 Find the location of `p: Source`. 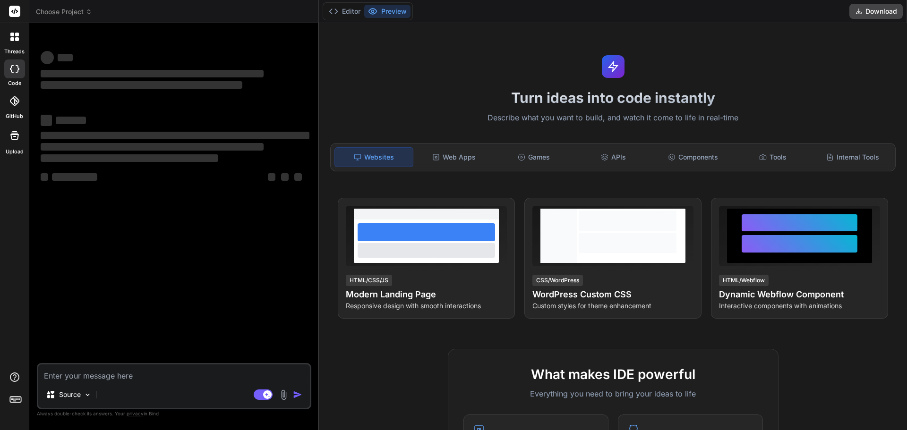

p: Source is located at coordinates (70, 395).